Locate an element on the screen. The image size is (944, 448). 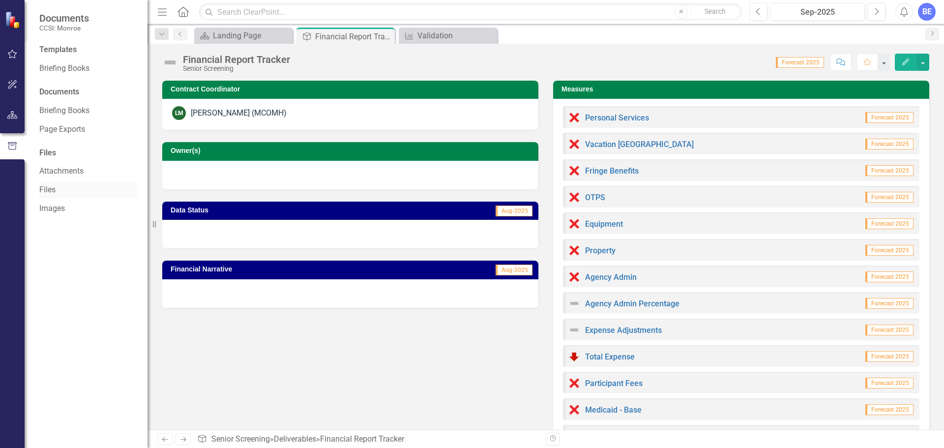
h3: Financial Narrative is located at coordinates (283, 269).